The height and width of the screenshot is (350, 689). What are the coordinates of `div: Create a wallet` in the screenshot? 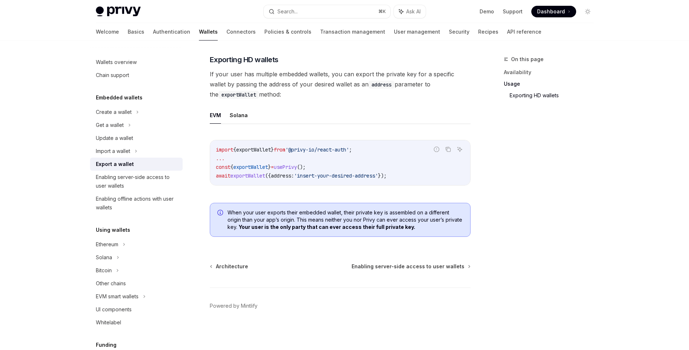 It's located at (114, 112).